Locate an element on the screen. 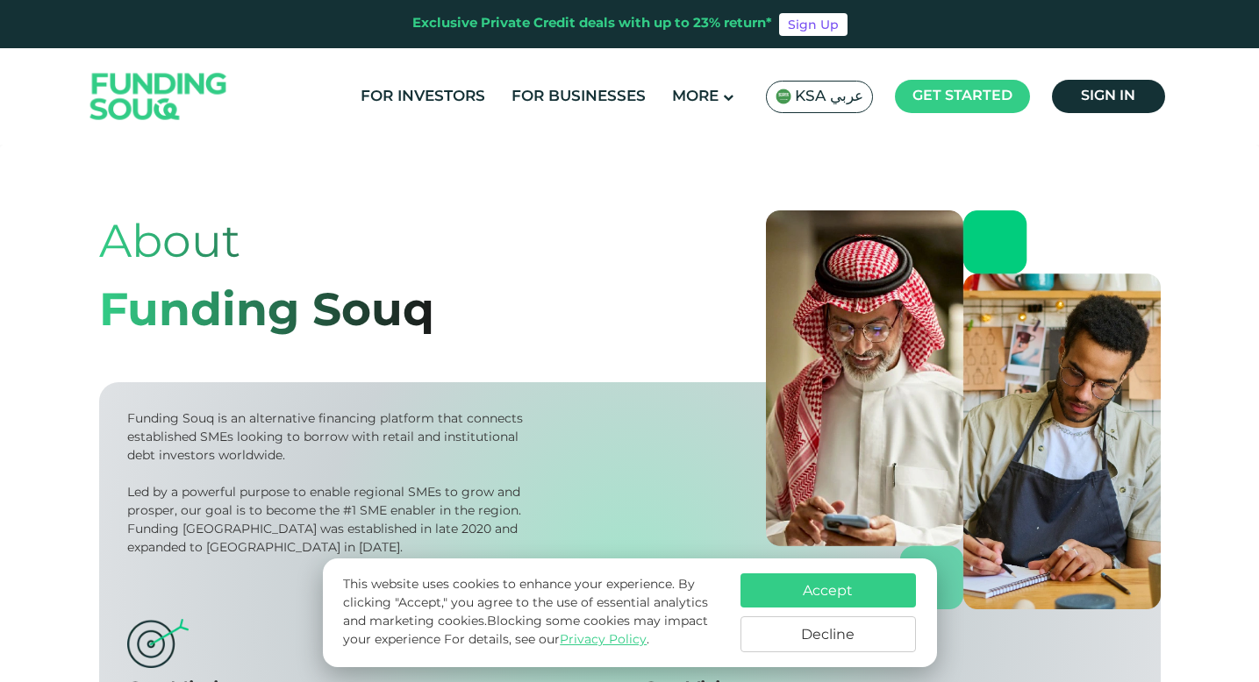 This screenshot has height=682, width=1259. div: Funding Souq is an alternative financing platform that connects established SMEs looking to borro... is located at coordinates (328, 438).